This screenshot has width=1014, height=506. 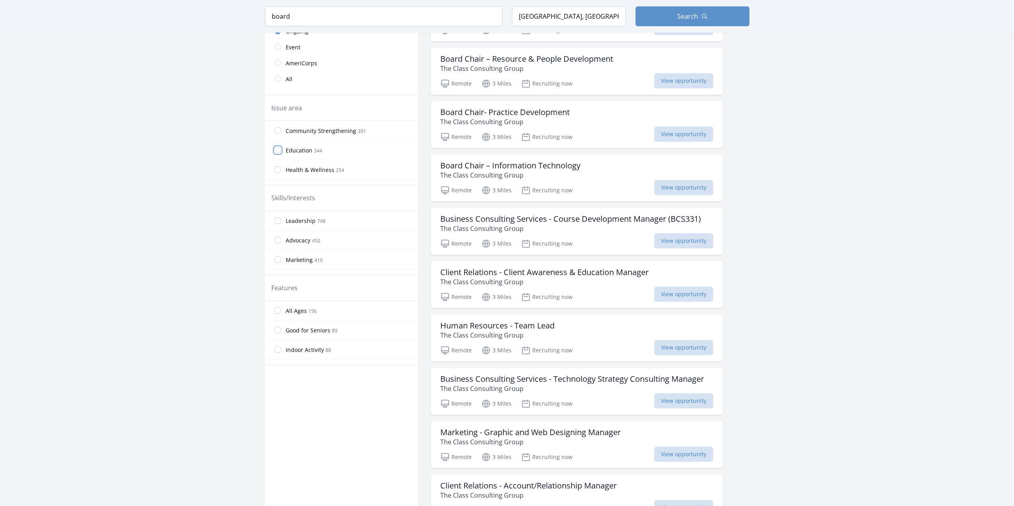 What do you see at coordinates (278, 311) in the screenshot?
I see `input: All Ages 156` at bounding box center [278, 311].